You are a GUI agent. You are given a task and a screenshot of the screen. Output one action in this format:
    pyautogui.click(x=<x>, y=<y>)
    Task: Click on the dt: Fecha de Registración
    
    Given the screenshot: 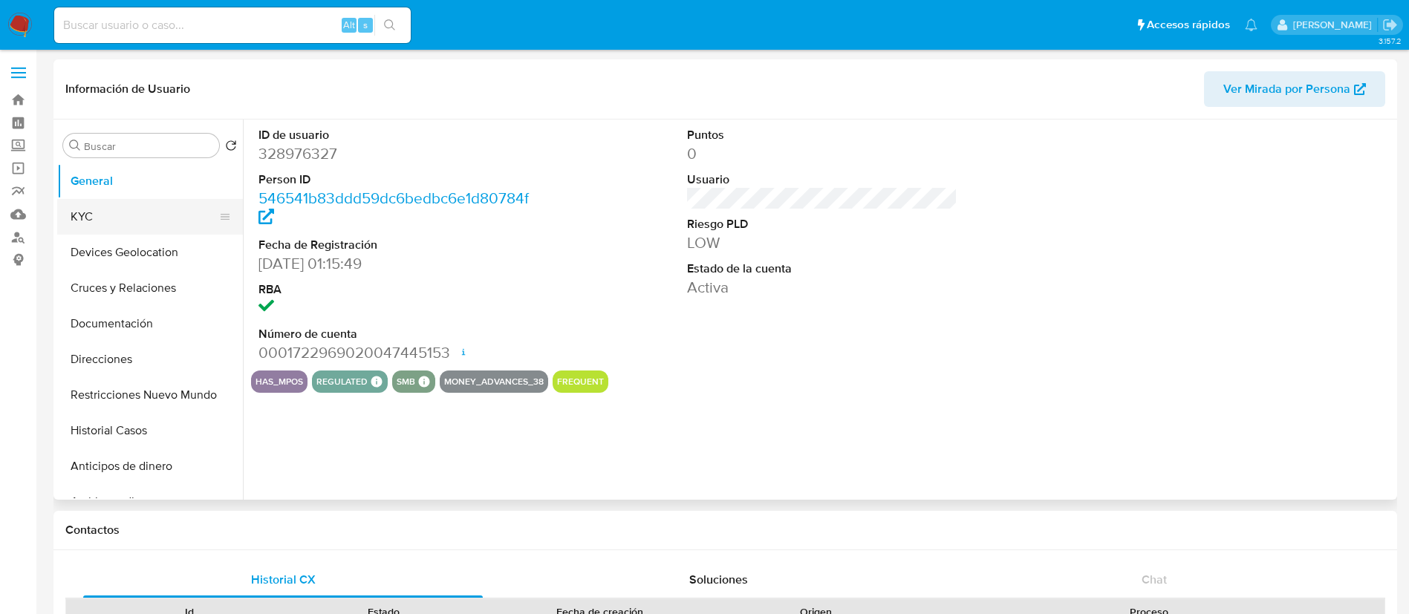 What is the action you would take?
    pyautogui.click(x=394, y=245)
    